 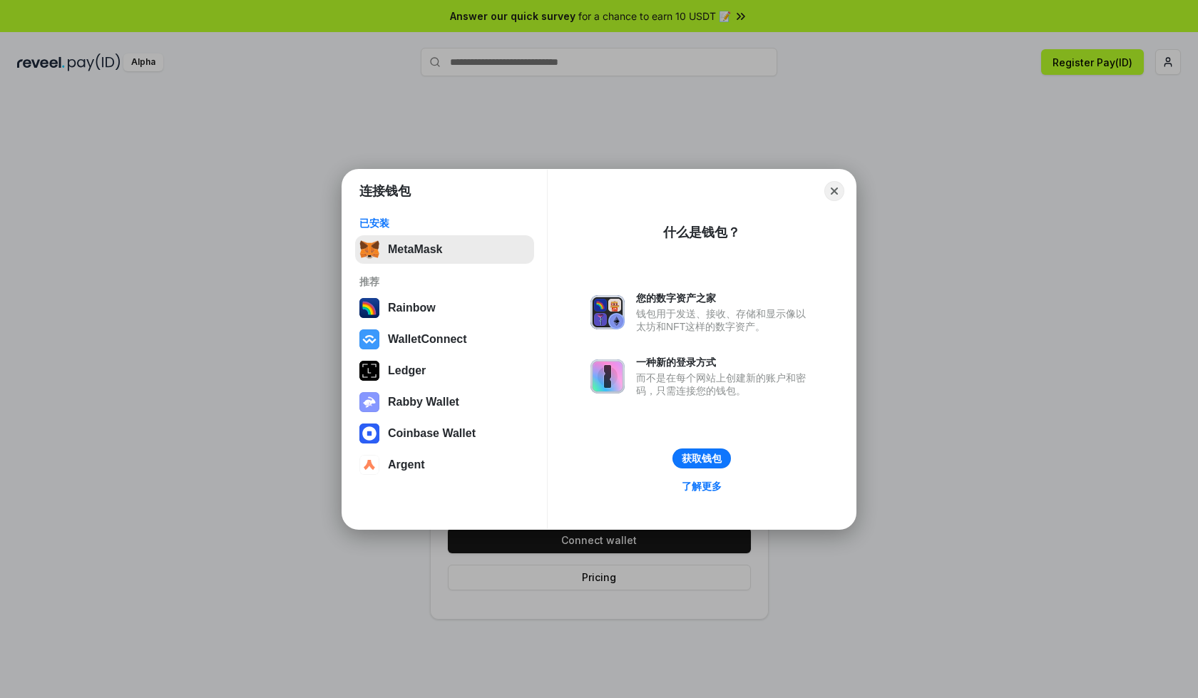 I want to click on div: 一种新的登录方式, so click(x=724, y=362).